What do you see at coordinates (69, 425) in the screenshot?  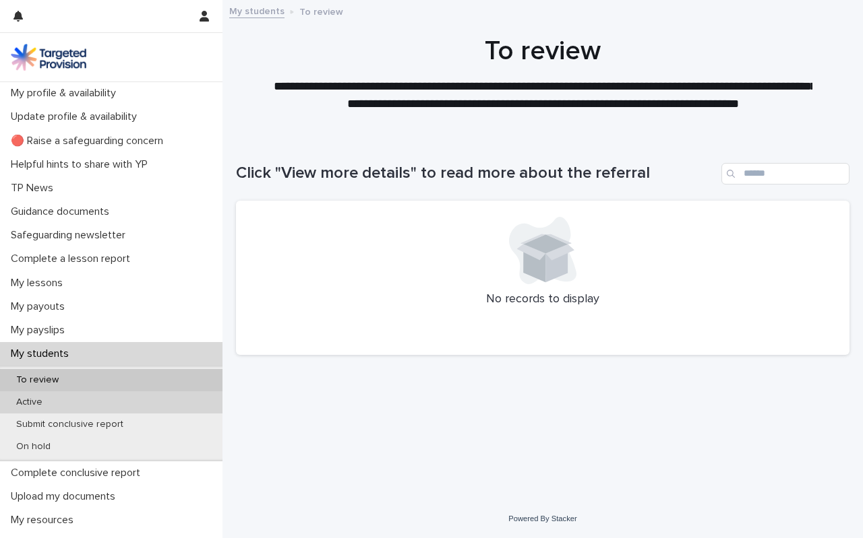 I see `p: Submit conclusive report` at bounding box center [69, 425].